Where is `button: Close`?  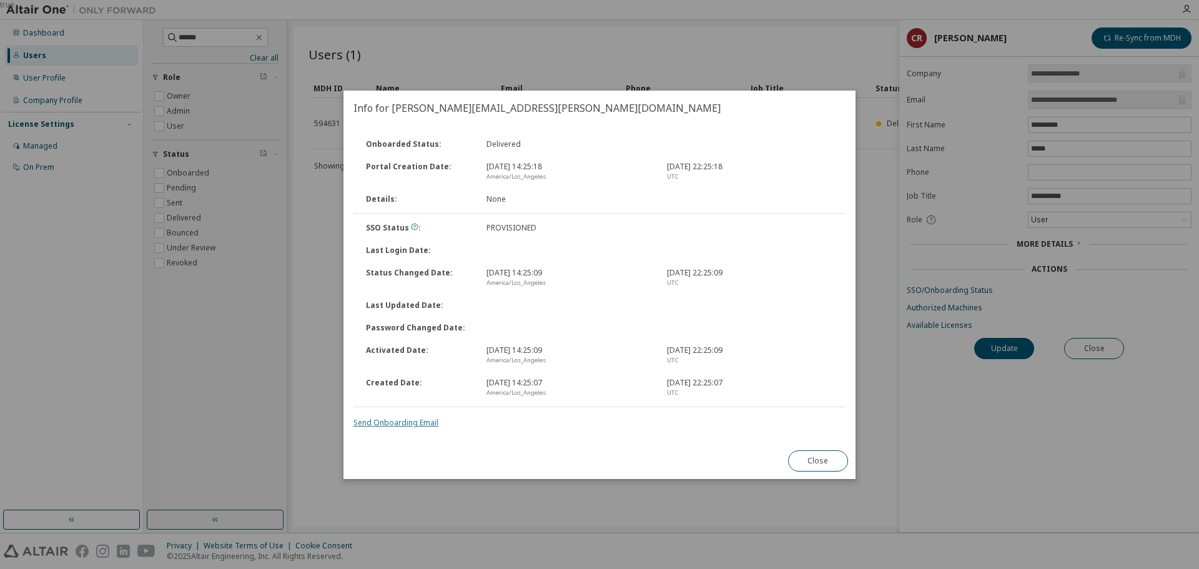 button: Close is located at coordinates (818, 461).